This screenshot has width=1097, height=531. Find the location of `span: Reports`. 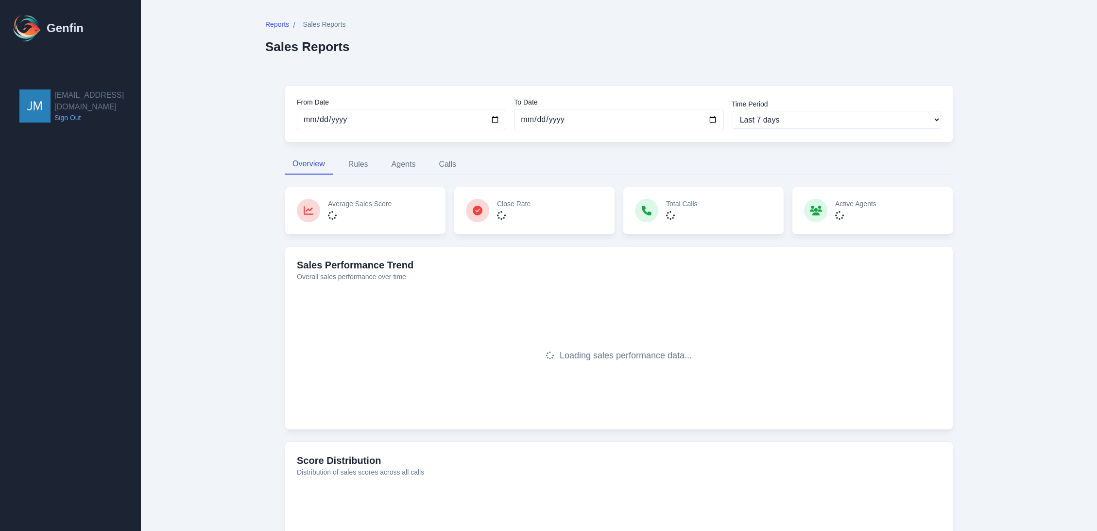

span: Reports is located at coordinates (277, 24).